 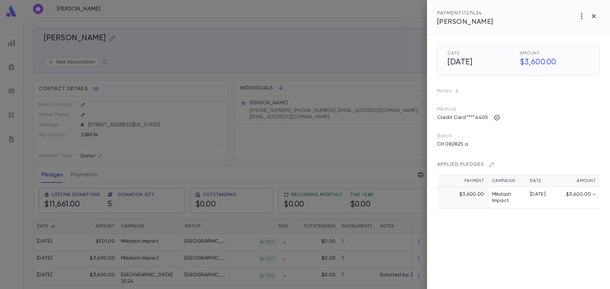 What do you see at coordinates (462, 181) in the screenshot?
I see `th: Payment` at bounding box center [462, 181].